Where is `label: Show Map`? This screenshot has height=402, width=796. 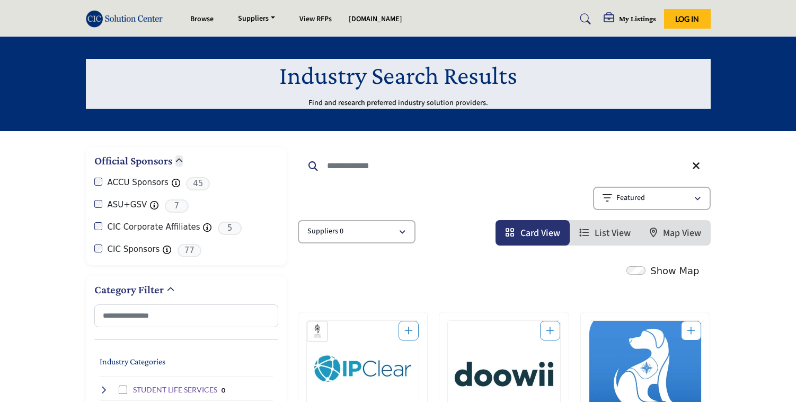 label: Show Map is located at coordinates (674, 270).